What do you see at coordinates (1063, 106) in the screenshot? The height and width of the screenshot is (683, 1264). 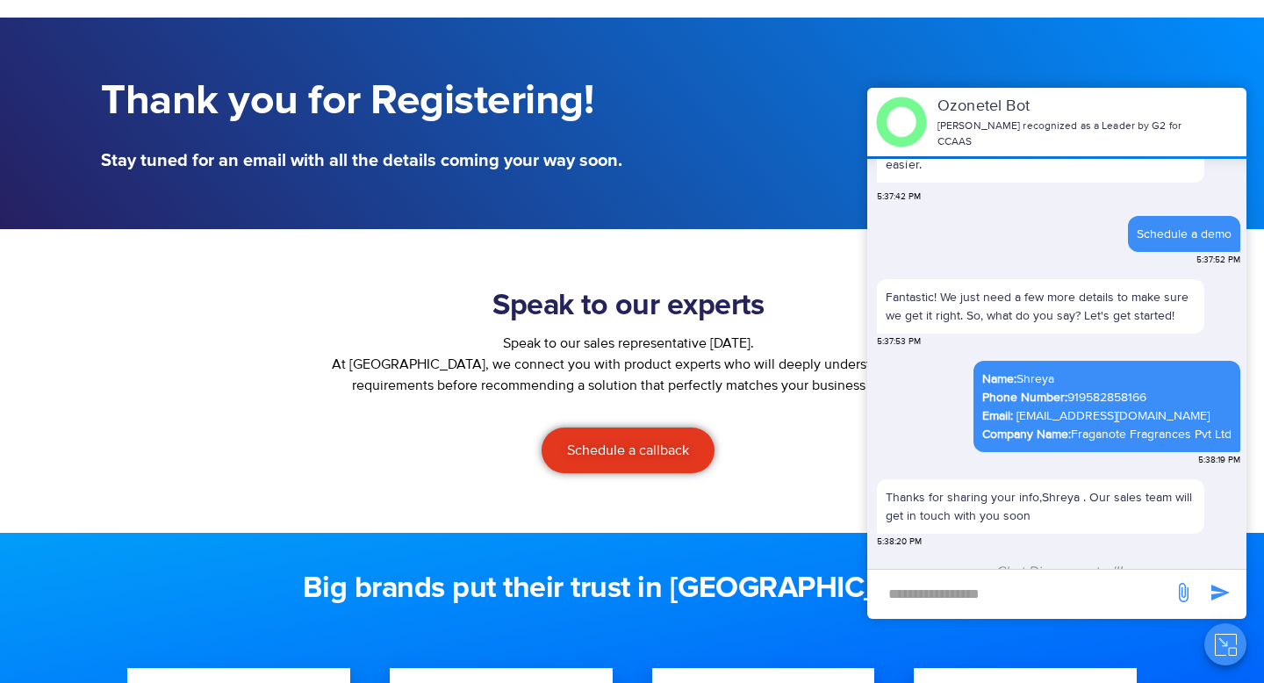 I see `p: Ozonetel Bot` at bounding box center [1063, 106].